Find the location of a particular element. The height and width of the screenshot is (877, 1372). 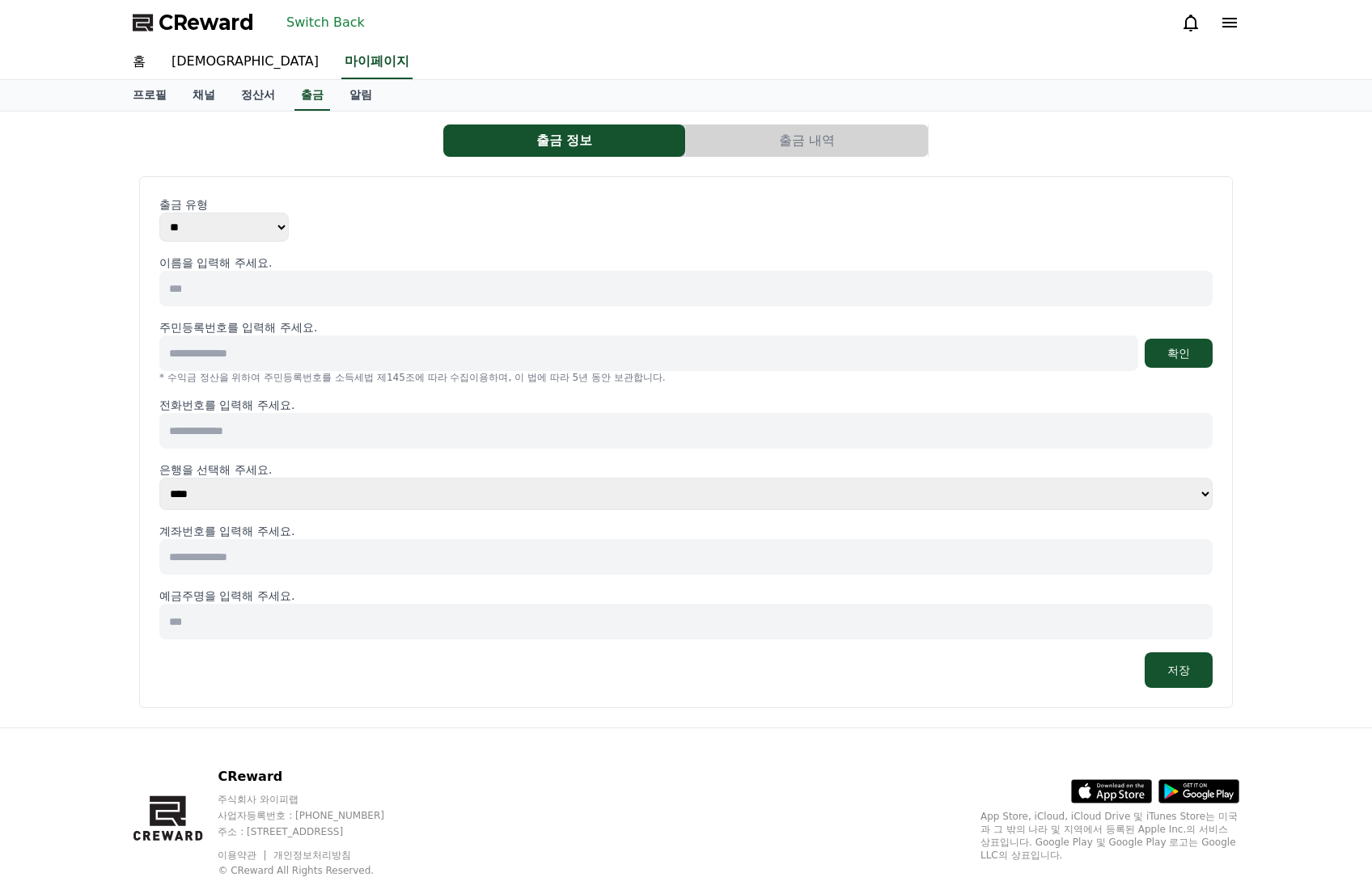

a: 알림 is located at coordinates (361, 95).